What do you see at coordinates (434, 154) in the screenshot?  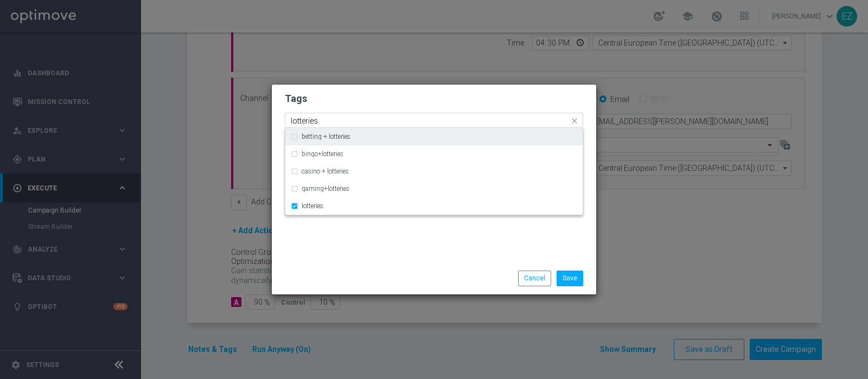 I see `div: bingo+lotteries` at bounding box center [434, 154].